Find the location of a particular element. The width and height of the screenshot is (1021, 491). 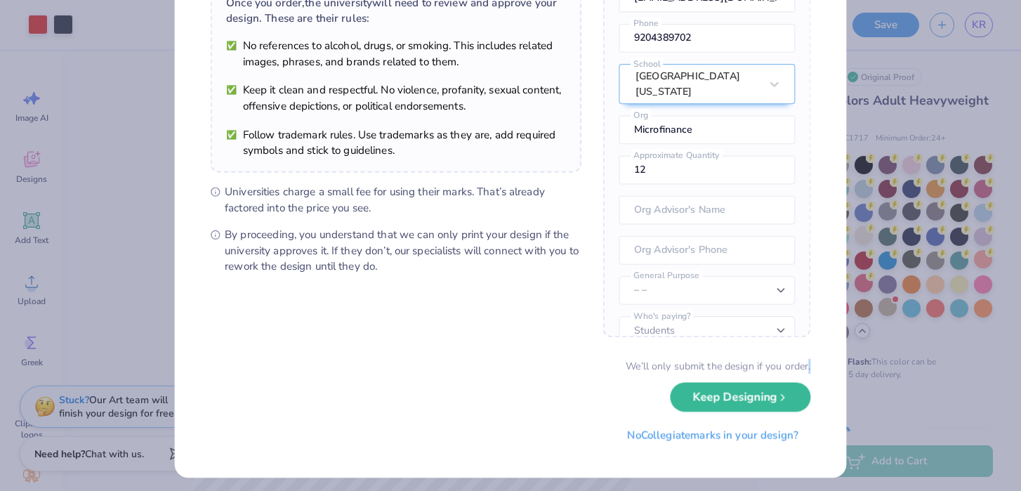

span: By proceeding, you understand that we can only print your design if the university approves it. I... is located at coordinates (403, 250).